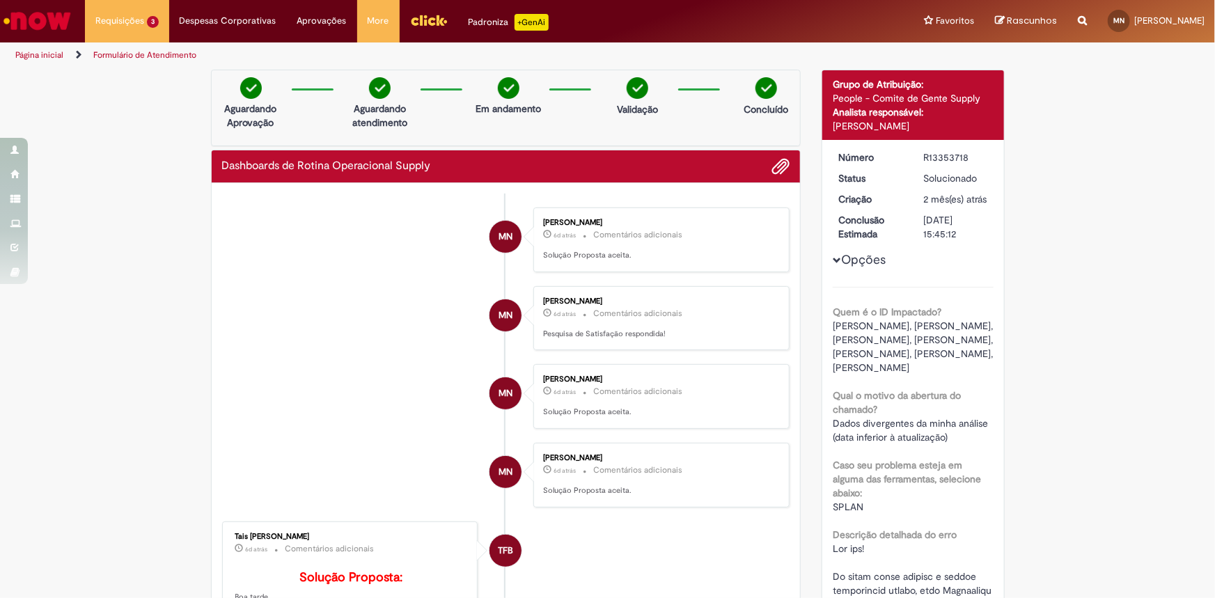  I want to click on b: Caso seu problema esteja em alguma das ferramentas, selecione abaixo:, so click(906, 479).